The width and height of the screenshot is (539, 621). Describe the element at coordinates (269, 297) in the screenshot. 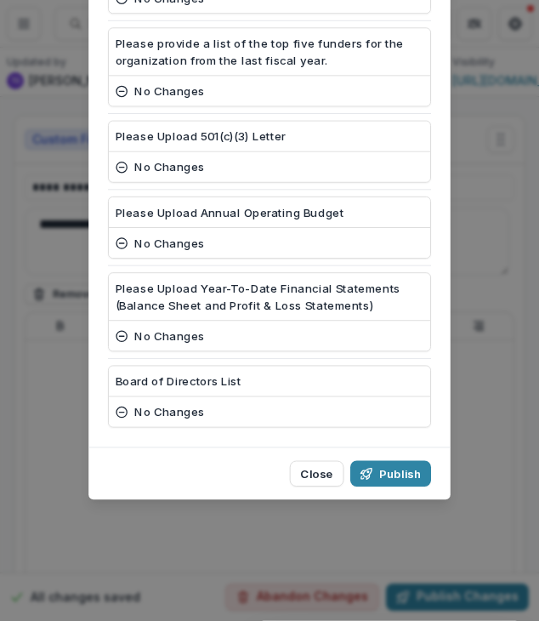

I see `p: Please Upload Year-To-Date Financial Statements (Balance Sheet and Profit & Loss Statements)` at that location.